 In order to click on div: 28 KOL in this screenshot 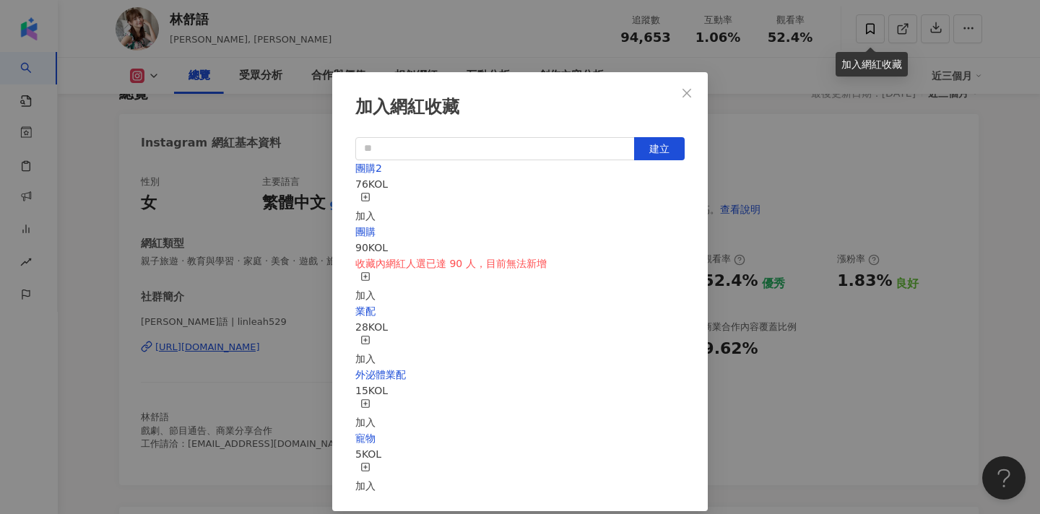, I will do `click(520, 327)`.